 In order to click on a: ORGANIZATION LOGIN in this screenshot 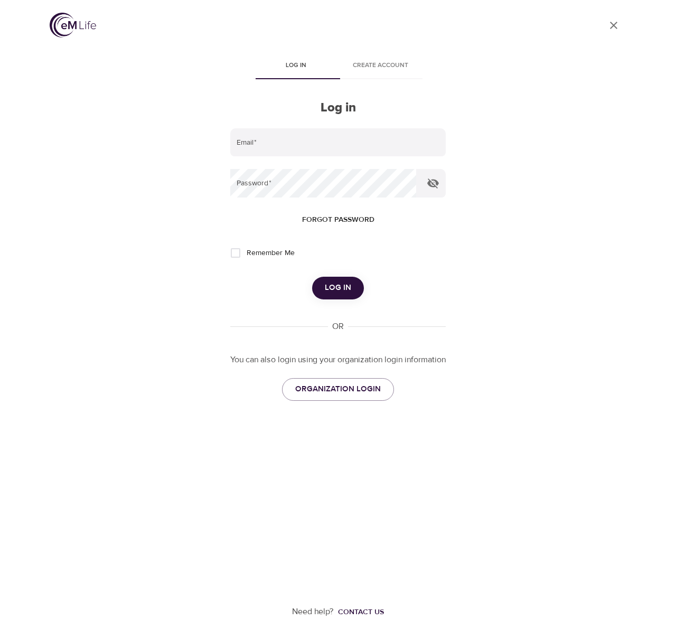, I will do `click(338, 389)`.